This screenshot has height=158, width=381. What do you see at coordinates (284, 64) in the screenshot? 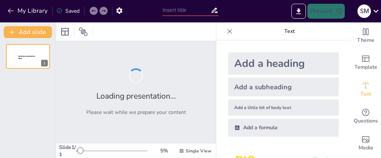
I see `div: Add a heading` at bounding box center [284, 64].